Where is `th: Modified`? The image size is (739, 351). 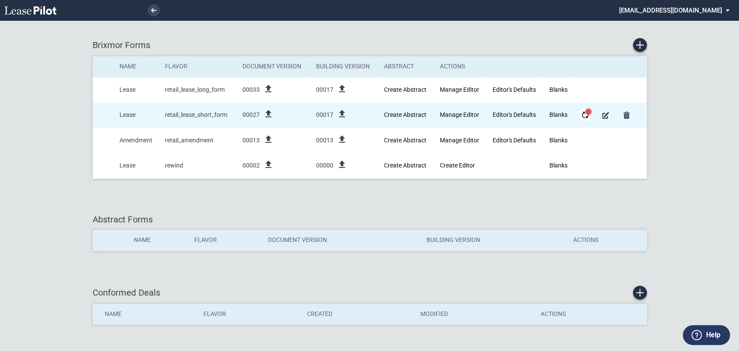 th: Modified is located at coordinates (475, 314).